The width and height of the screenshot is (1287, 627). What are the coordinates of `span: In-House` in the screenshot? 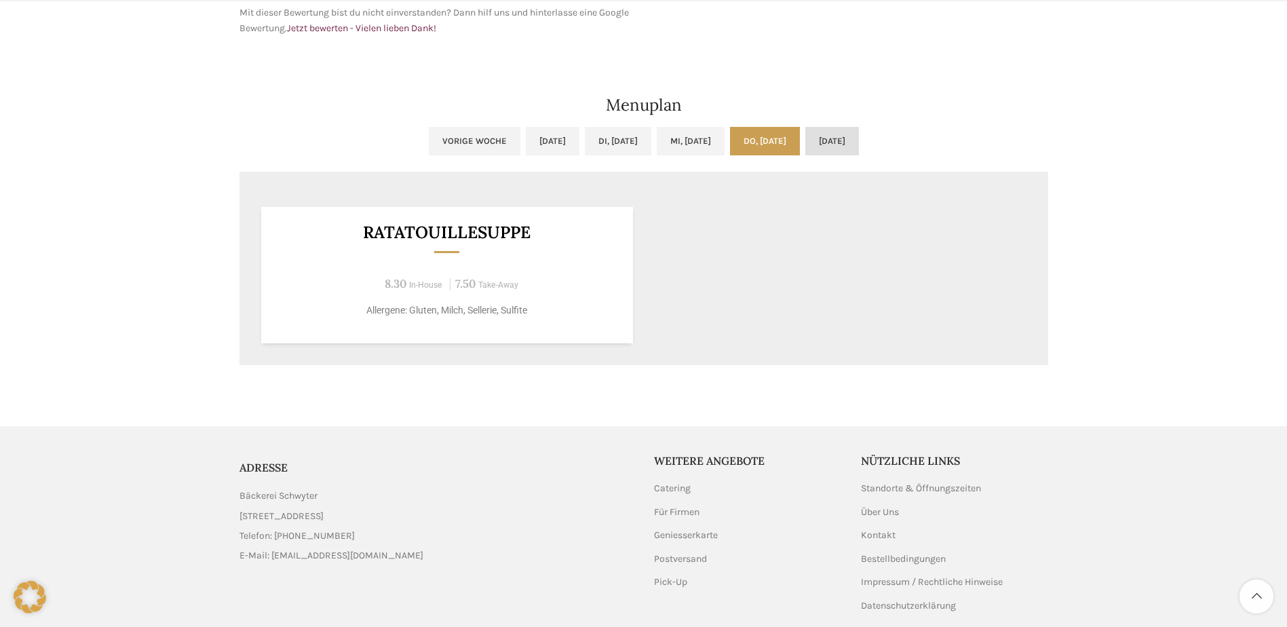 It's located at (426, 285).